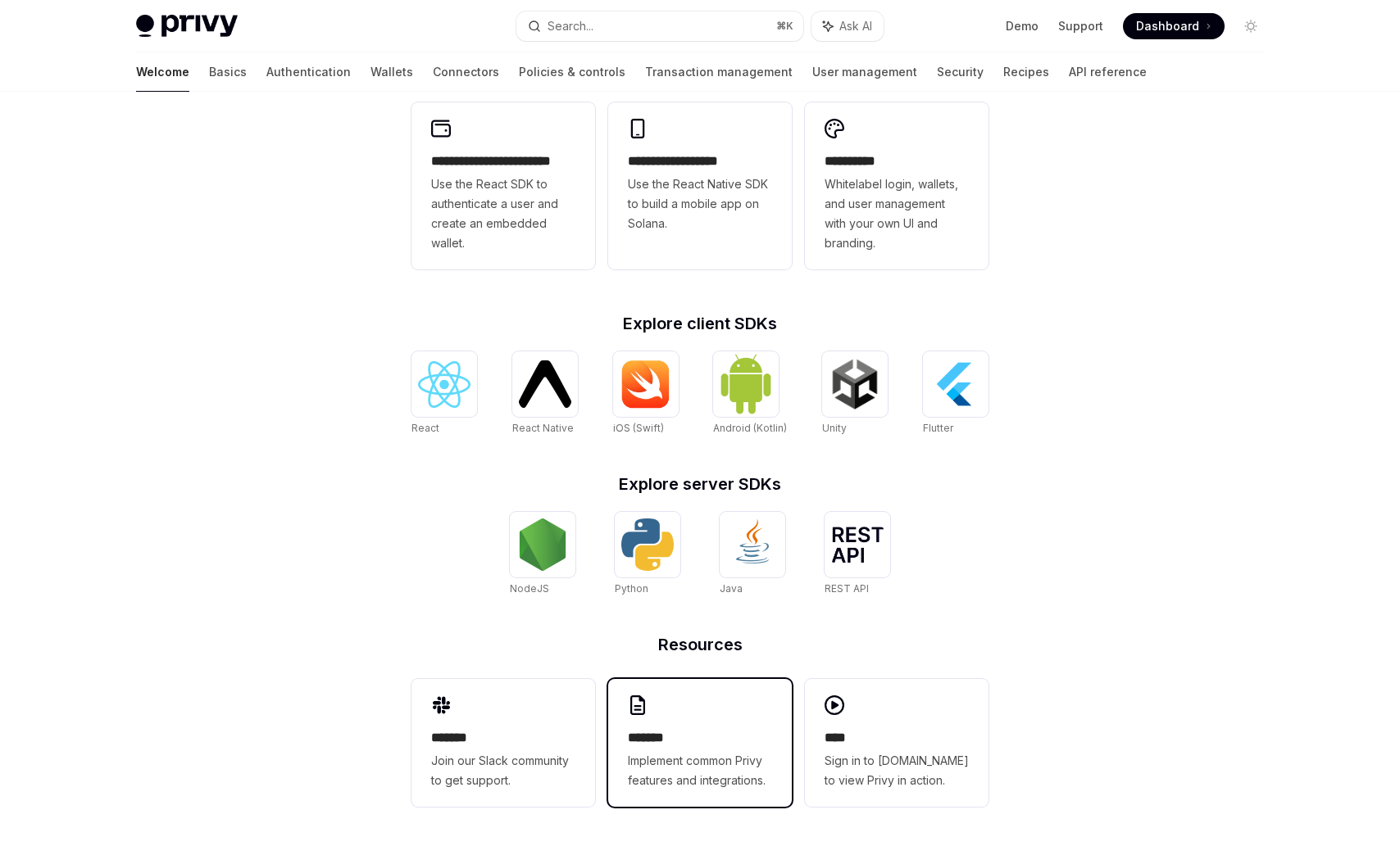 This screenshot has width=1400, height=846. What do you see at coordinates (857, 545) in the screenshot?
I see `img: REST API` at bounding box center [857, 545].